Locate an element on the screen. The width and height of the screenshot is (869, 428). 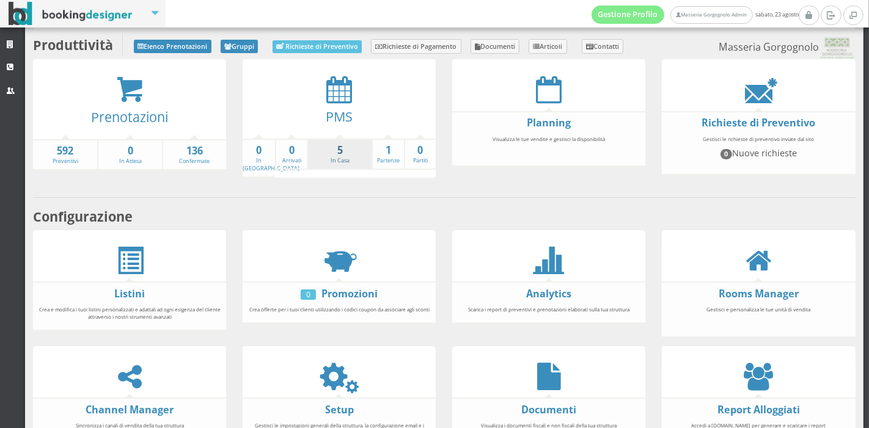
a: Articoli is located at coordinates (547, 46).